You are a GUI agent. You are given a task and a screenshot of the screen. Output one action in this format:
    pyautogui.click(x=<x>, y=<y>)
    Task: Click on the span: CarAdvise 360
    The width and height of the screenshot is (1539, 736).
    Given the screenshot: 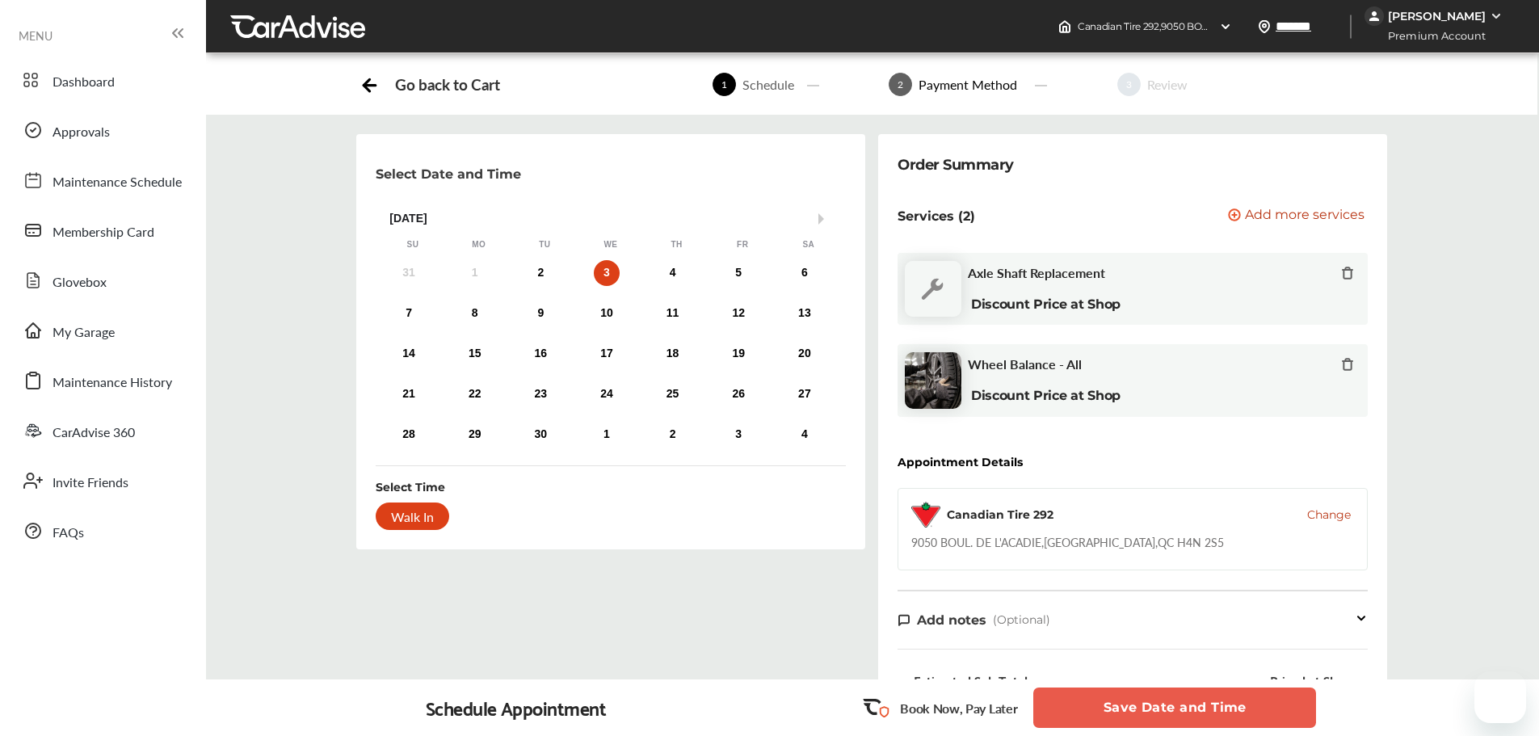 What is the action you would take?
    pyautogui.click(x=94, y=433)
    